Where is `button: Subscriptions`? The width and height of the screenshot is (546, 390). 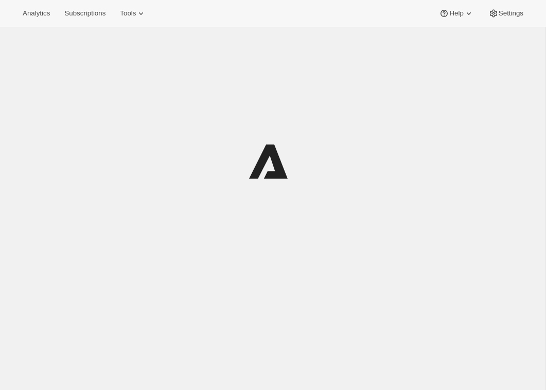
button: Subscriptions is located at coordinates (85, 13).